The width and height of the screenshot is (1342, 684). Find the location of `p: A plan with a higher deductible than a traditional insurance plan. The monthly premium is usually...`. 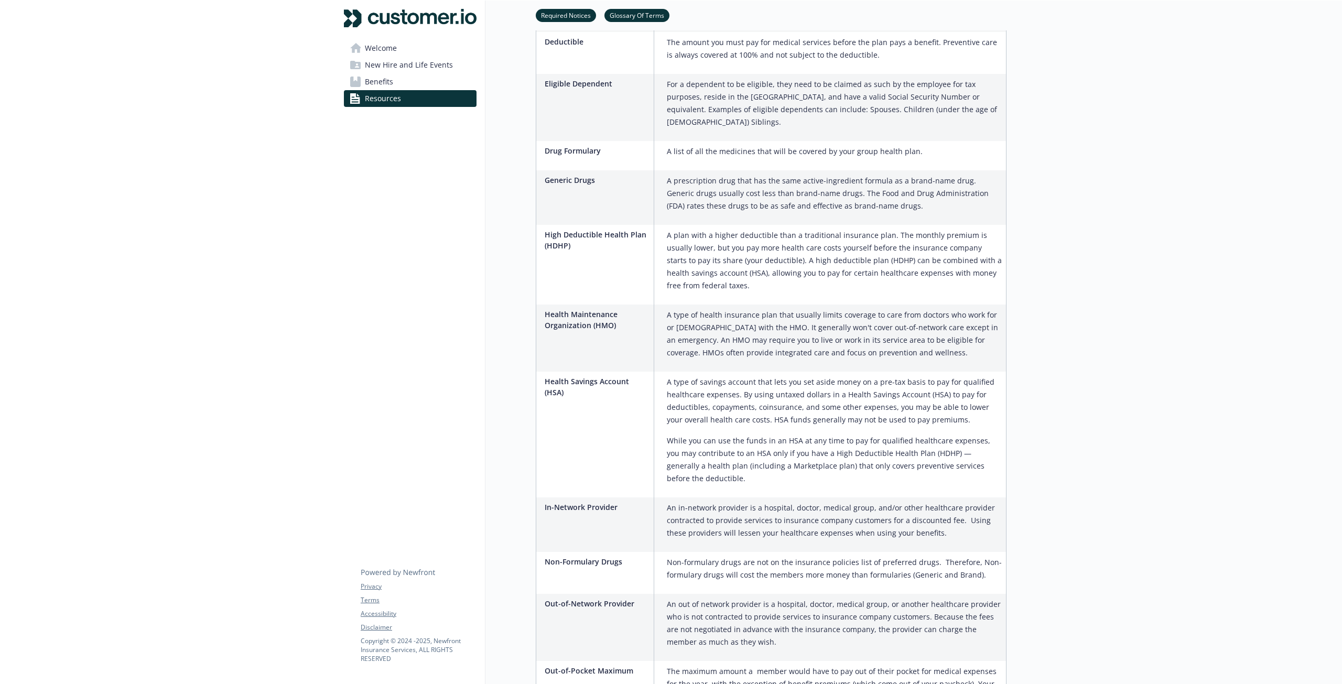

p: A plan with a higher deductible than a traditional insurance plan. The monthly premium is usually... is located at coordinates (834, 261).